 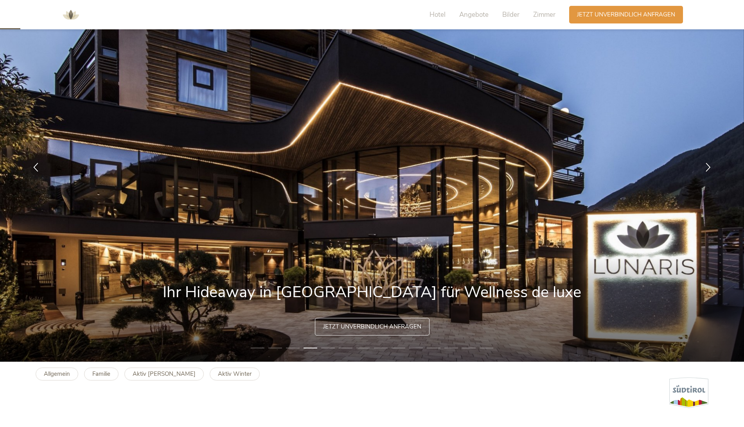 I want to click on img: Südtirol, so click(x=689, y=393).